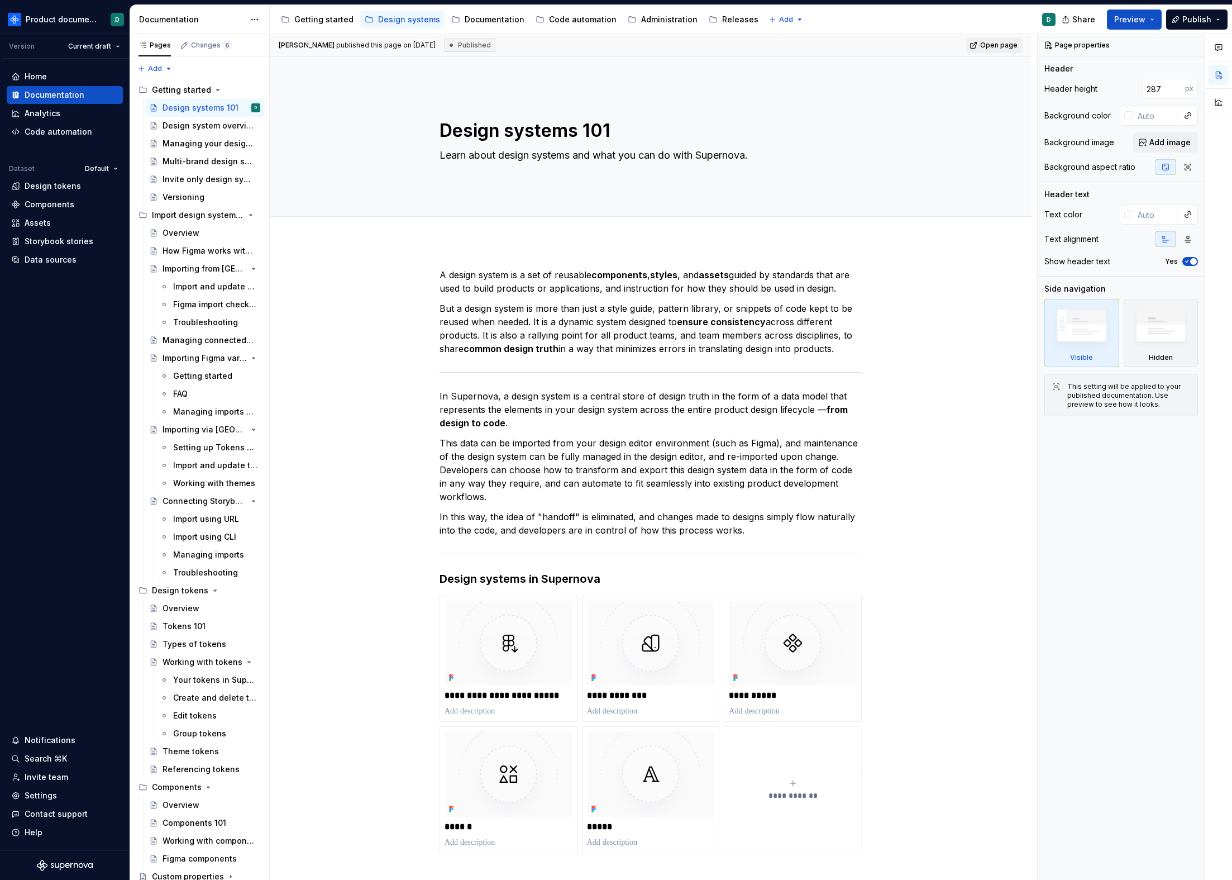 The height and width of the screenshot is (880, 1232). I want to click on div: Pages, so click(155, 45).